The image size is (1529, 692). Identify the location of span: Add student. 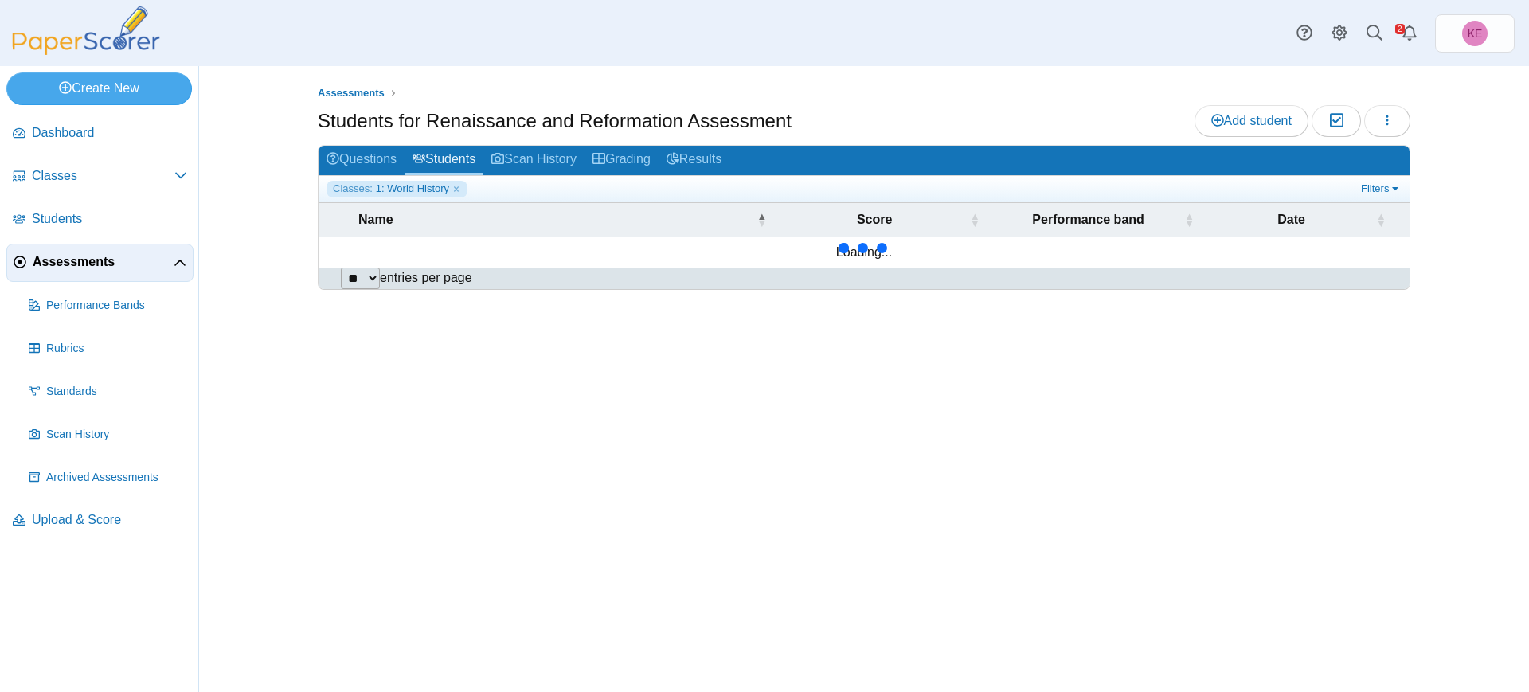
(1251, 120).